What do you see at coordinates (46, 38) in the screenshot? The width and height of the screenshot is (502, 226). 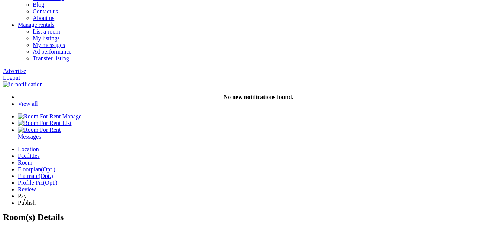 I see `a: My listings` at bounding box center [46, 38].